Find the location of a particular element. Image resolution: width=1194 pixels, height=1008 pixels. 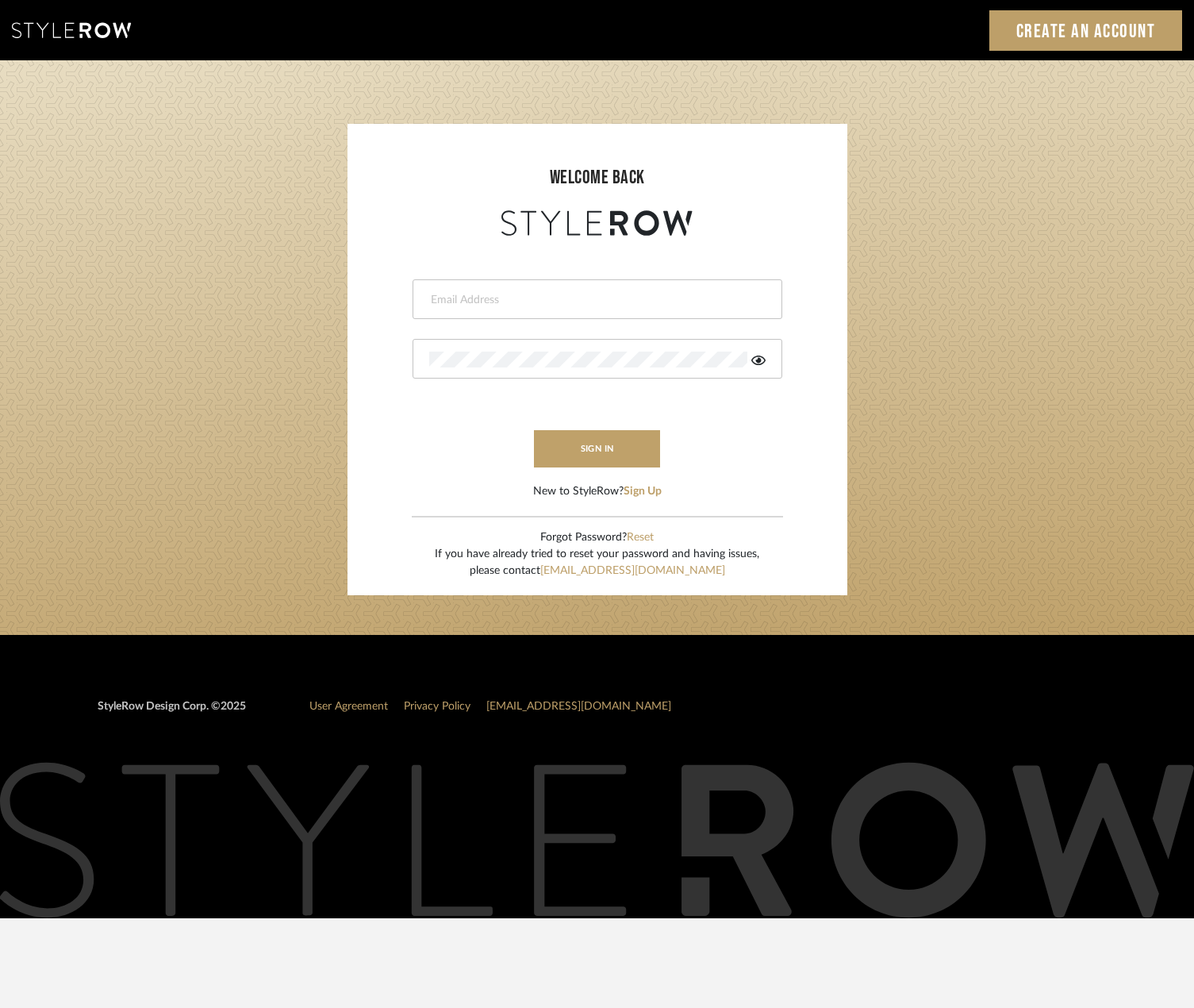

button: Reset is located at coordinates (640, 537).